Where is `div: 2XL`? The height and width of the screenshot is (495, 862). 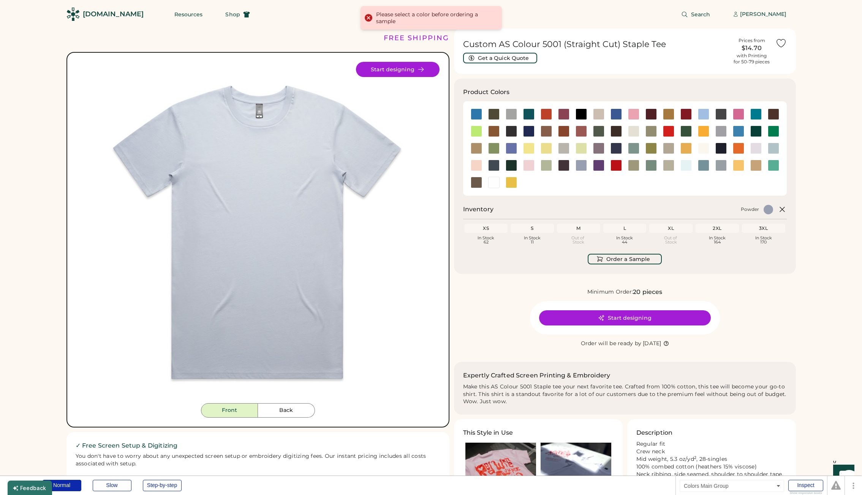
div: 2XL is located at coordinates (717, 229).